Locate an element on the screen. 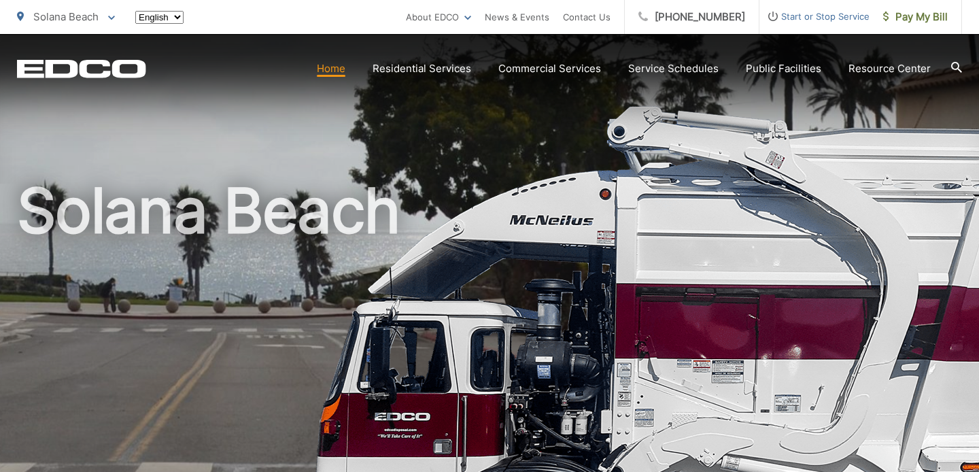 The image size is (979, 472). a: Commercial Services is located at coordinates (549, 69).